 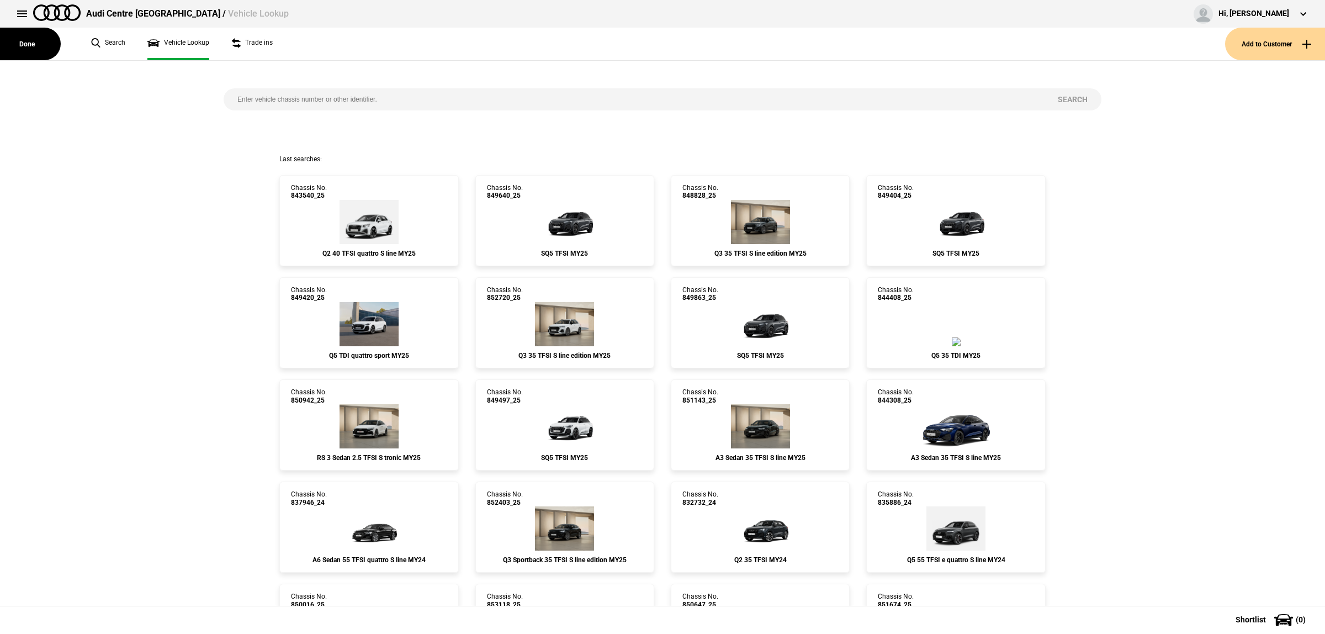 I want to click on img: Audi_F3BCCX_25LE_FZ_2Y2Y_3FU_QQ2_6FJ_3S2_V72_WN8_(Nadin:_3FU_3S2_6FJ_C62_QQ2_V72_WN8)_ext.png, so click(x=564, y=324).